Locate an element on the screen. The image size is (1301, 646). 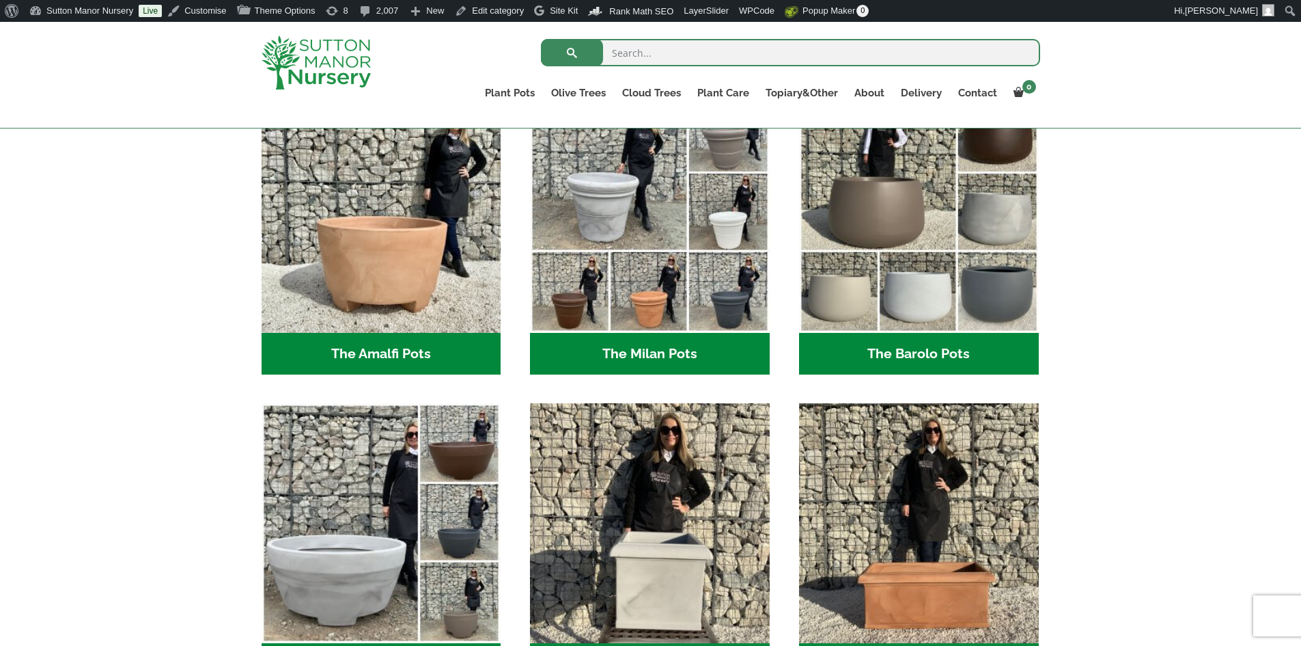
h2: The Barolo Pots is located at coordinates (919, 354).